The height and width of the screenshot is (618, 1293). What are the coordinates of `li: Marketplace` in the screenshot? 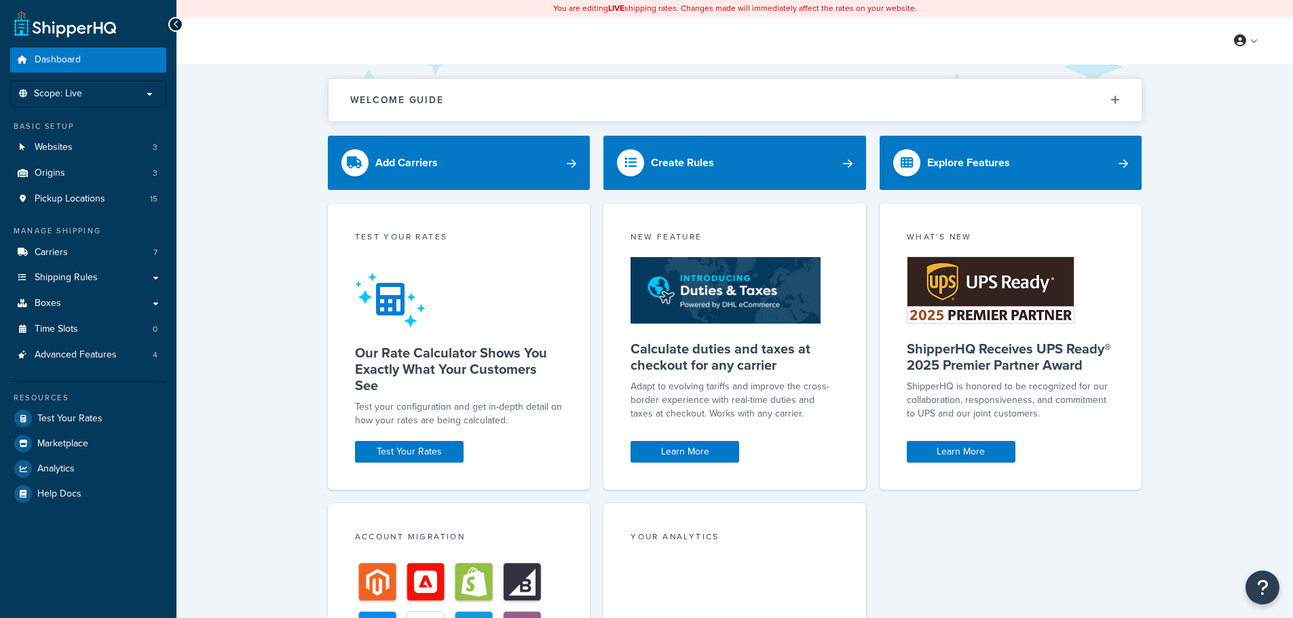 It's located at (88, 444).